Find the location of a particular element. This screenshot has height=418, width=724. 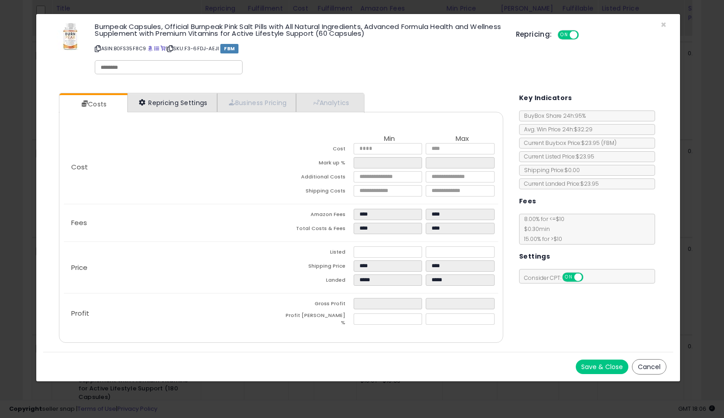

h5: Settings is located at coordinates (534, 256).